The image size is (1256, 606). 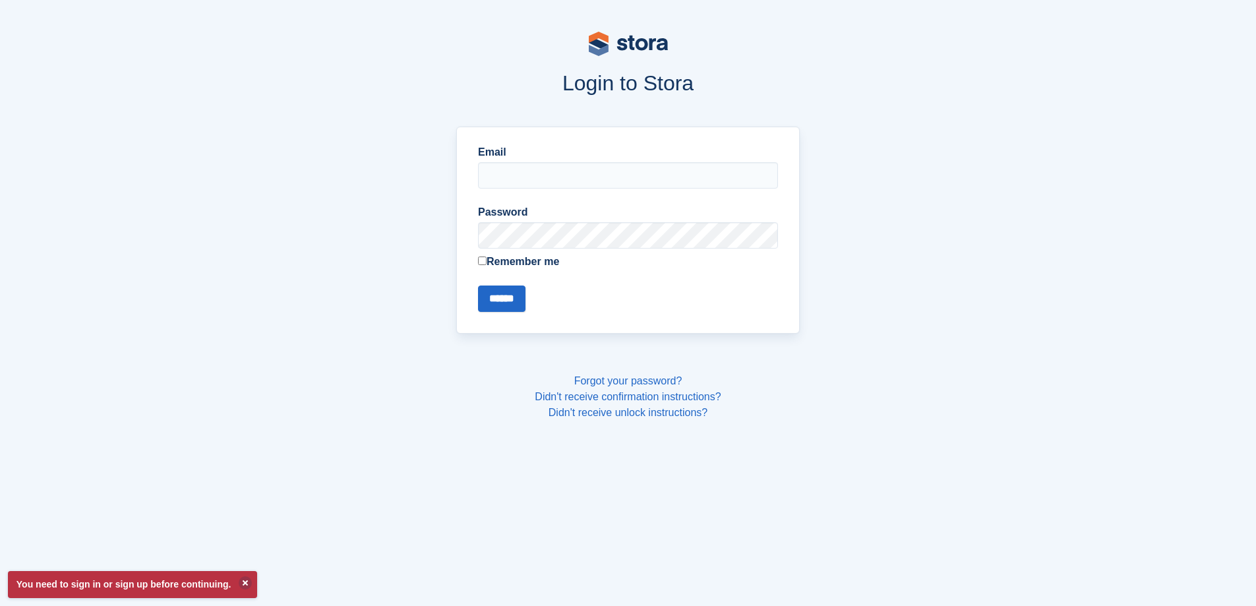 I want to click on label: Email, so click(x=628, y=152).